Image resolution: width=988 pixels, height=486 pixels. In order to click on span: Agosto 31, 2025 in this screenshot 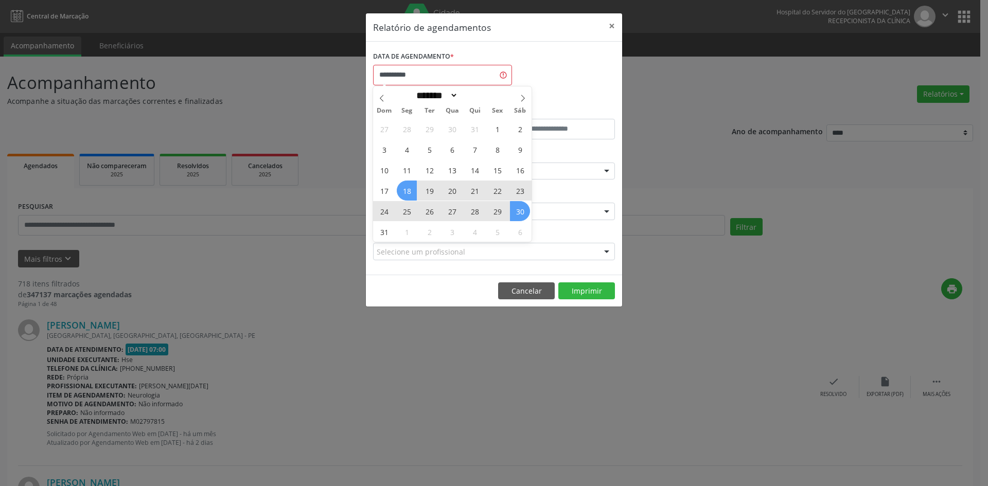, I will do `click(384, 231)`.